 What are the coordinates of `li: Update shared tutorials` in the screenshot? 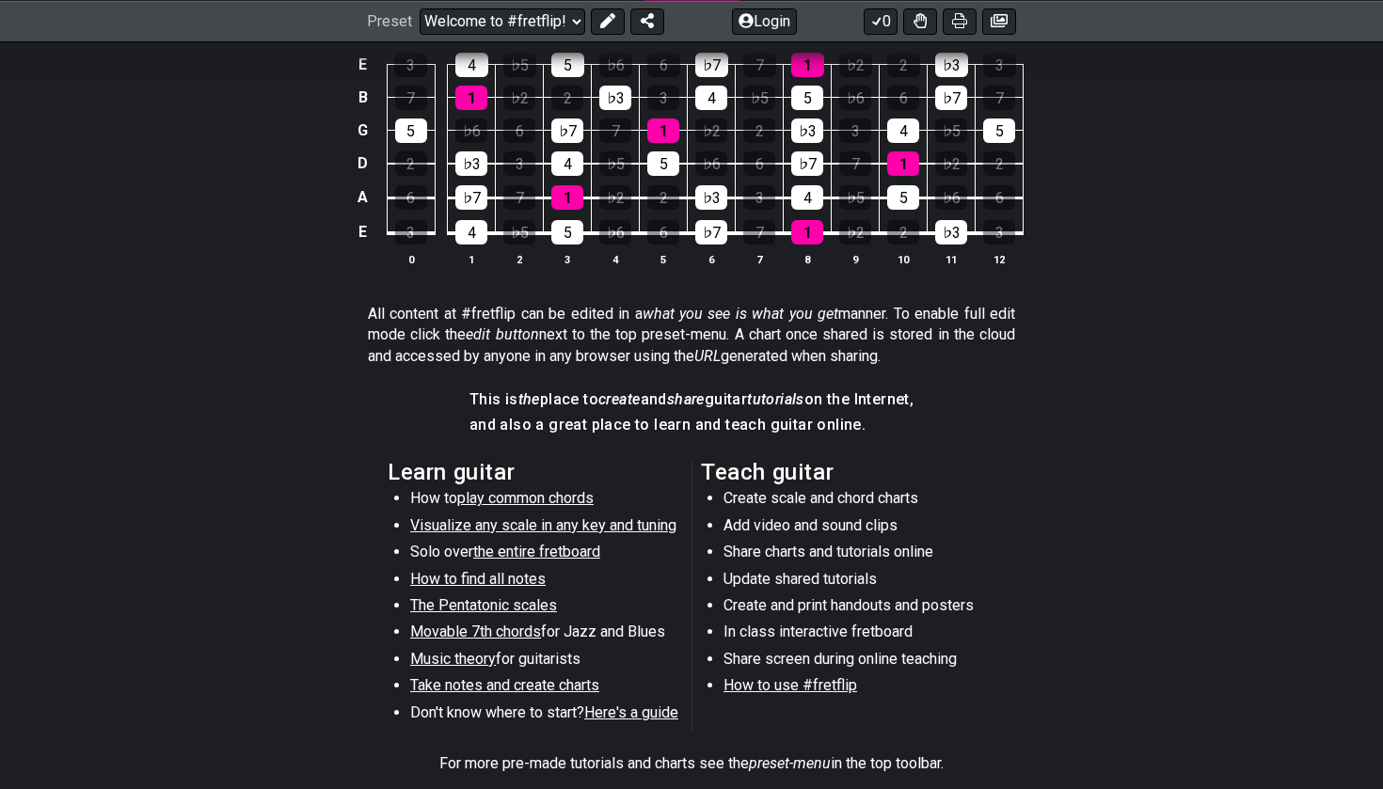 It's located at (857, 582).